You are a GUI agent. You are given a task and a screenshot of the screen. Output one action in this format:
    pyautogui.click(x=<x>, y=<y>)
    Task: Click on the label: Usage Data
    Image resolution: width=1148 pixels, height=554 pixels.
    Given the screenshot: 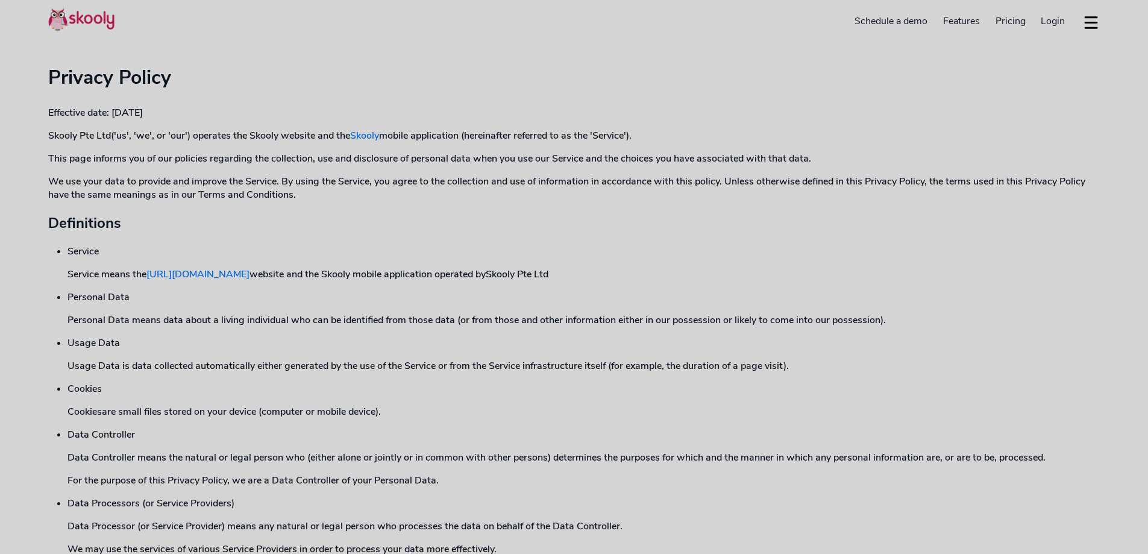 What is the action you would take?
    pyautogui.click(x=583, y=343)
    